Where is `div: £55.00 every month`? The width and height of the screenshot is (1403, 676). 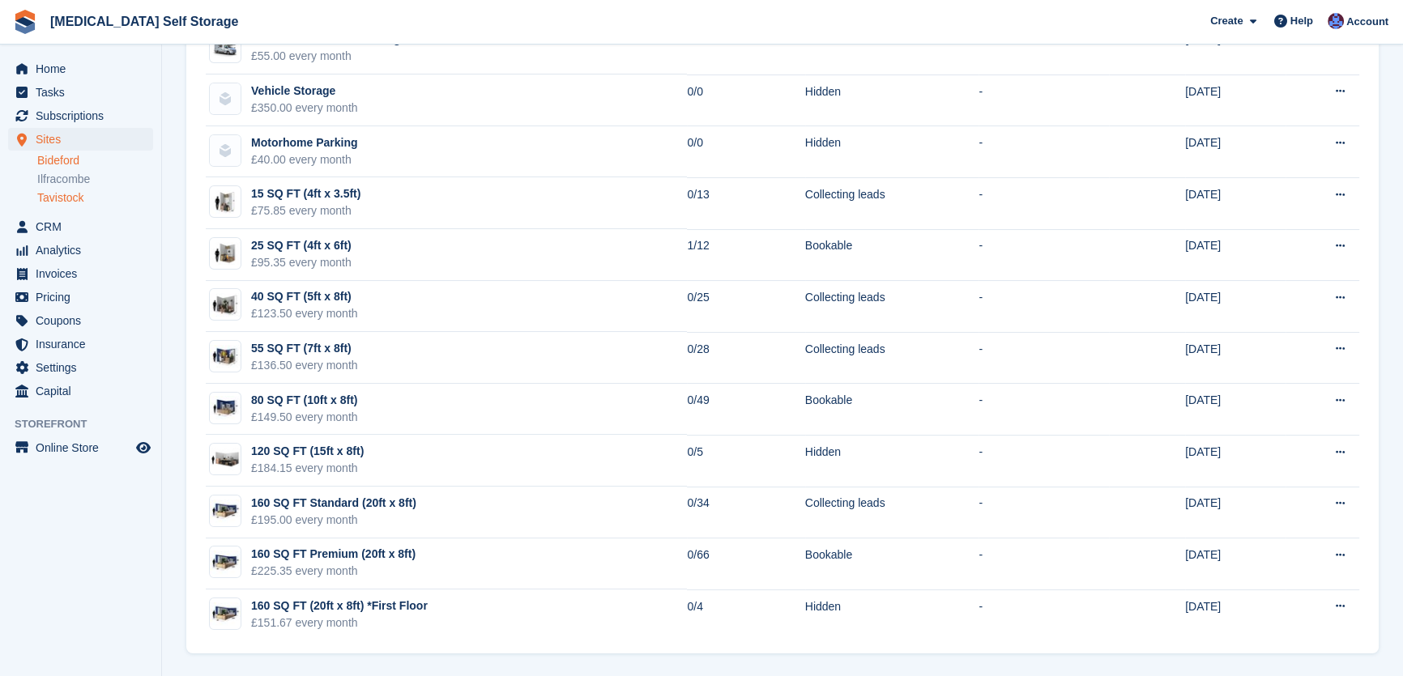 div: £55.00 every month is located at coordinates (329, 56).